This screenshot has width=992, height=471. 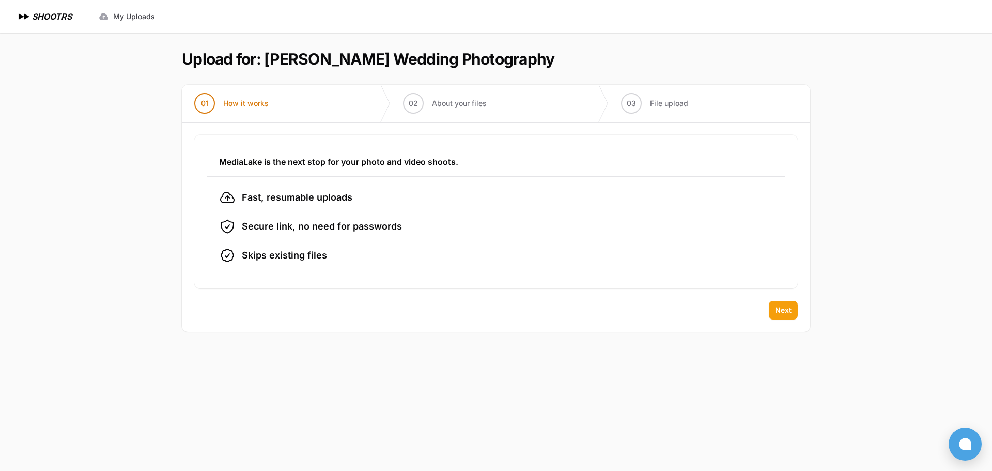 I want to click on button: Open chat window, so click(x=966, y=444).